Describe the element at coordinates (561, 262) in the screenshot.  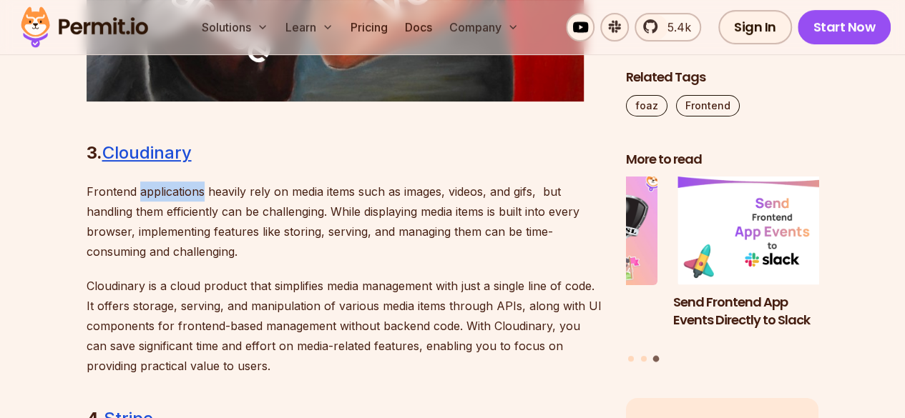
I see `a: Step-By-Step Tutorial: Frontend Authorization with Next.js and CASLStep-By-Step Tutorial: Fronten...` at that location.